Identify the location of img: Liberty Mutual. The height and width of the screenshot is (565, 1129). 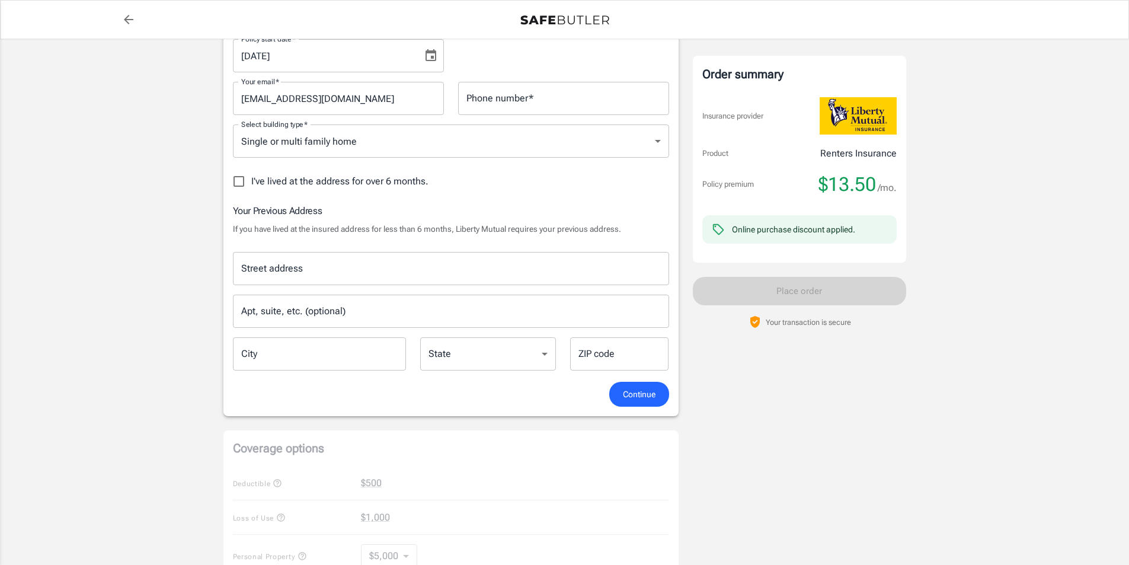
(858, 116).